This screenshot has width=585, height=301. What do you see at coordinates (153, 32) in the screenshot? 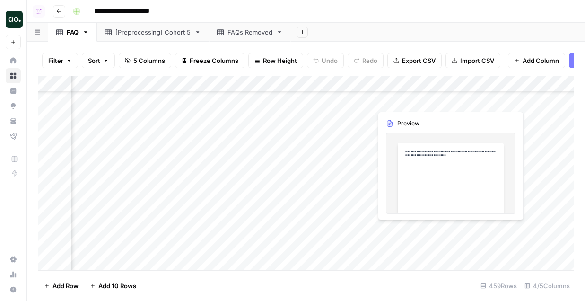
I see `a: [Preprocessing] Cohort 5` at bounding box center [153, 32].